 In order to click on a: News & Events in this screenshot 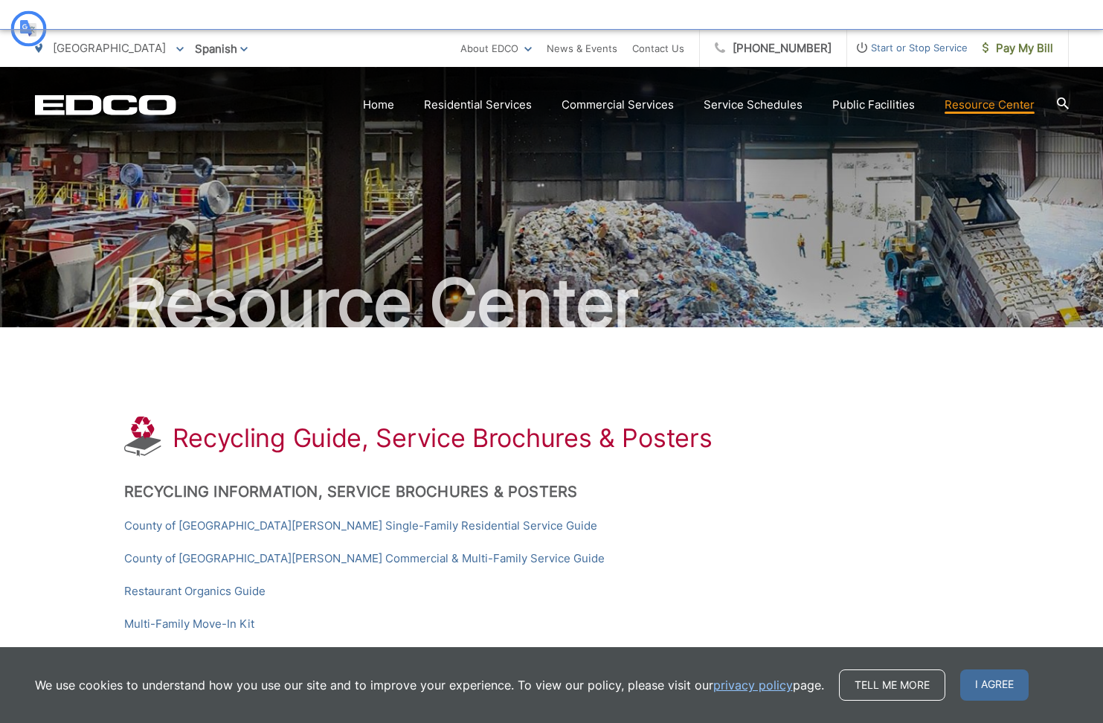, I will do `click(582, 48)`.